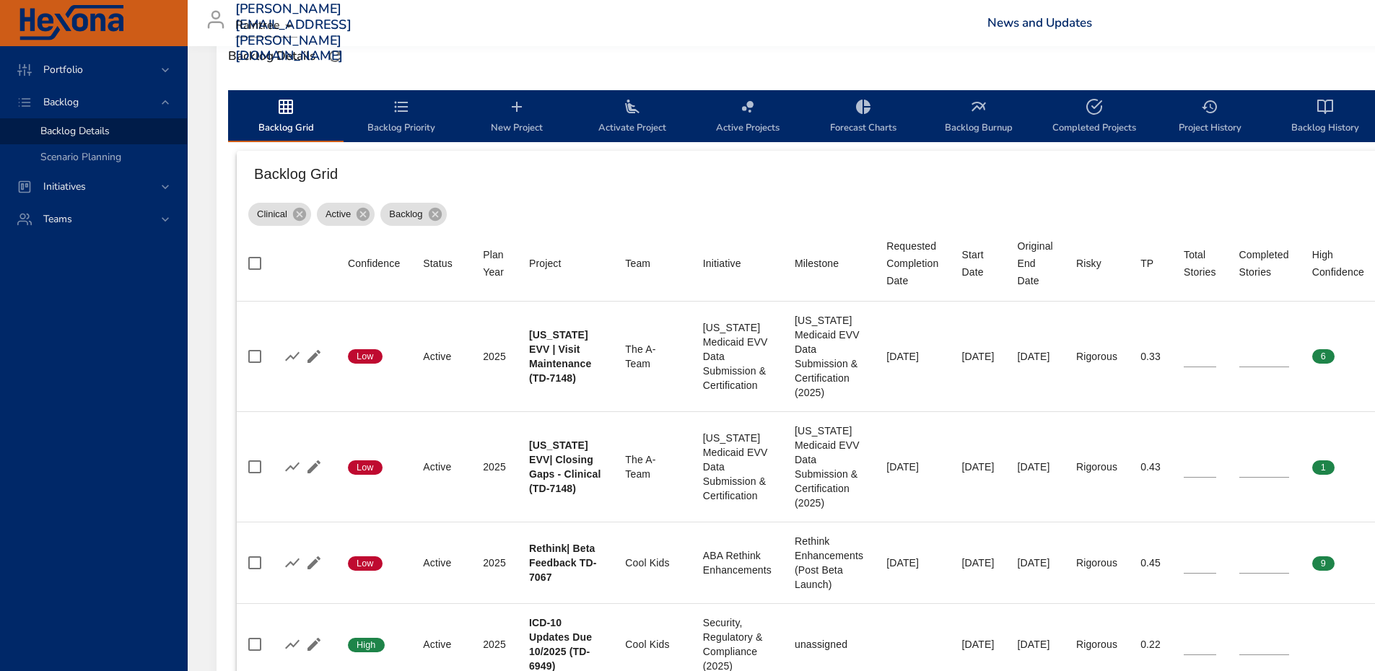 This screenshot has height=671, width=1375. Describe the element at coordinates (1088, 263) in the screenshot. I see `div: Risky` at that location.